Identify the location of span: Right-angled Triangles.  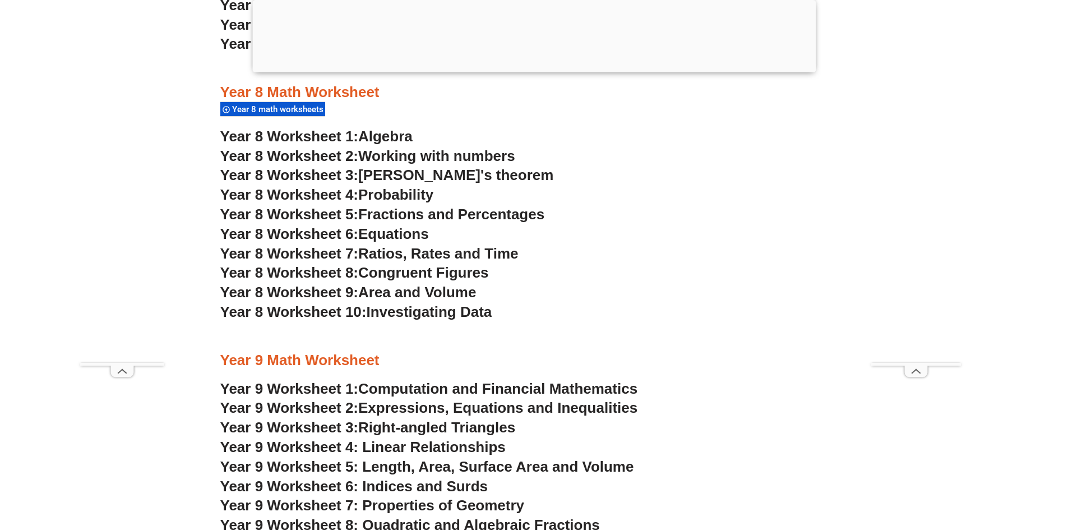
(437, 427).